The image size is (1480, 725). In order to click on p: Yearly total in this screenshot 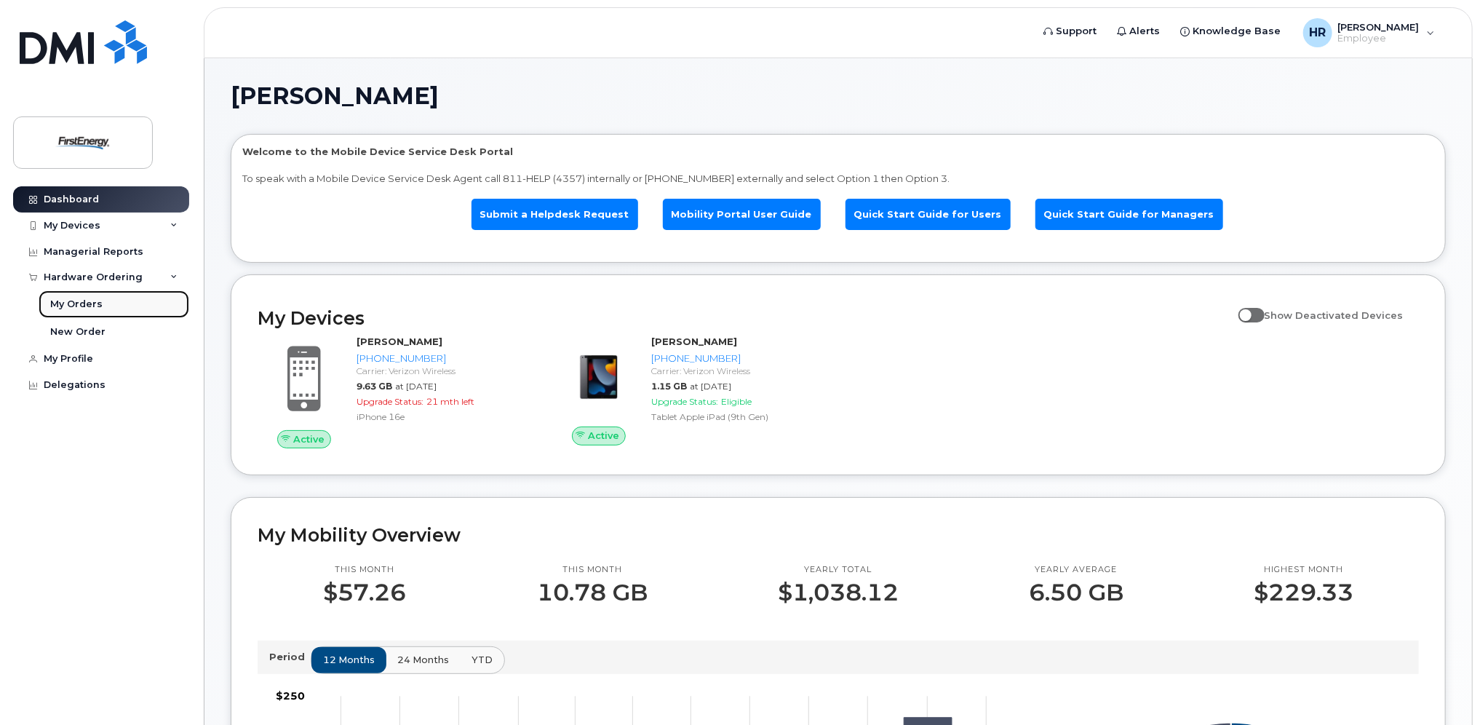, I will do `click(838, 570)`.